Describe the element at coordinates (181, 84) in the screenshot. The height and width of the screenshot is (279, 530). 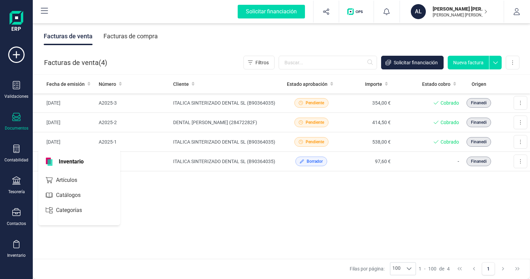
I see `span: Cliente` at that location.